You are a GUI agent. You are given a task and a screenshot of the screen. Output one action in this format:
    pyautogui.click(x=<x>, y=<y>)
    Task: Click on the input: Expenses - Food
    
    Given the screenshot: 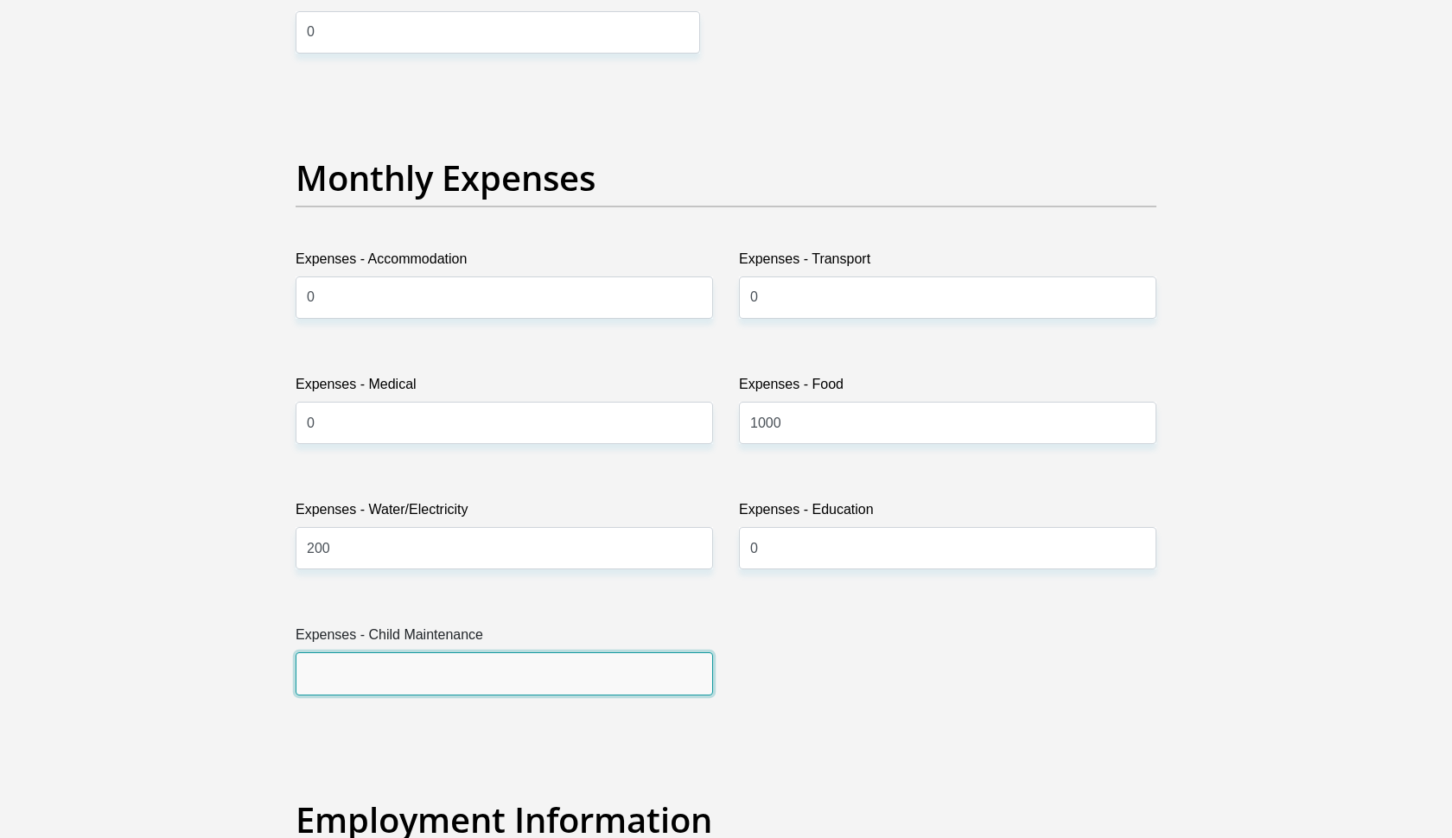 What is the action you would take?
    pyautogui.click(x=947, y=423)
    